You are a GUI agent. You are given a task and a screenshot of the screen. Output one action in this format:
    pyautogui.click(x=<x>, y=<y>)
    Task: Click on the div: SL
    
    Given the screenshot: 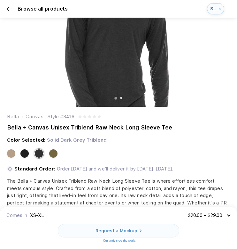 What is the action you would take?
    pyautogui.click(x=214, y=9)
    